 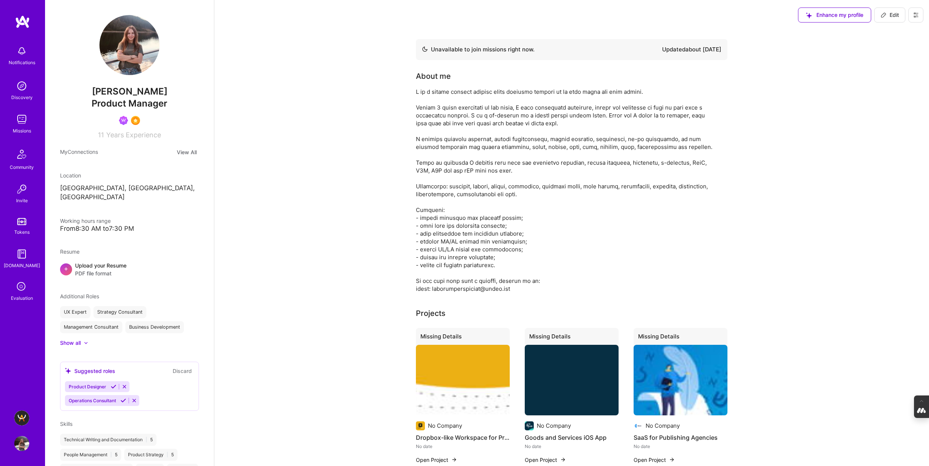 I want to click on div: Projects, so click(x=430, y=313).